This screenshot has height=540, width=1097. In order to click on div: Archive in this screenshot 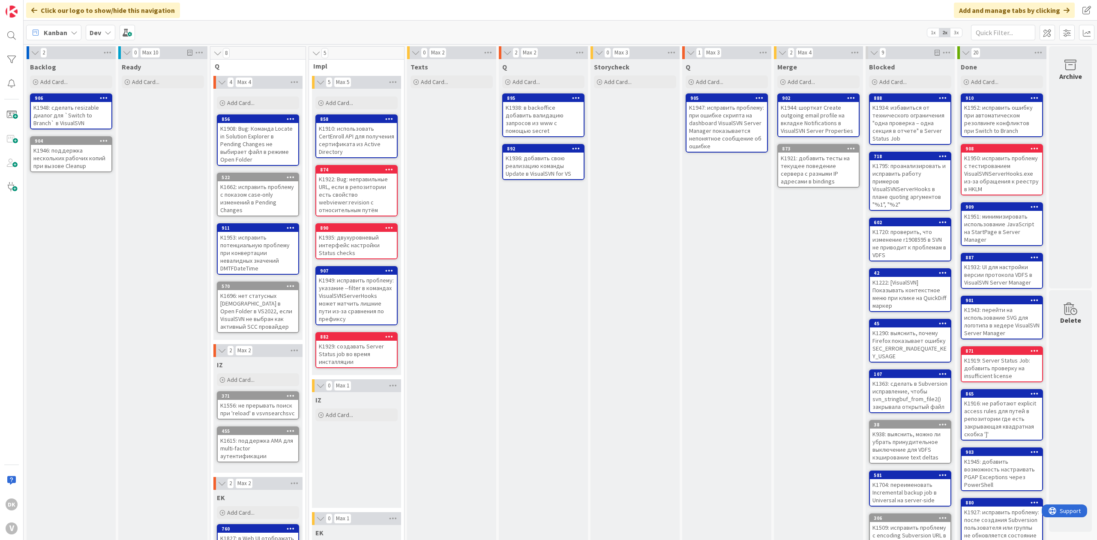, I will do `click(1070, 76)`.